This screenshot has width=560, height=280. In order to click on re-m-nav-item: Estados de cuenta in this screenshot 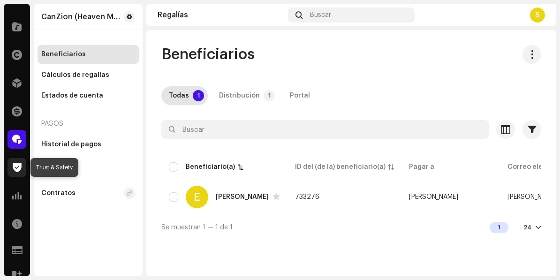, I will do `click(88, 96)`.